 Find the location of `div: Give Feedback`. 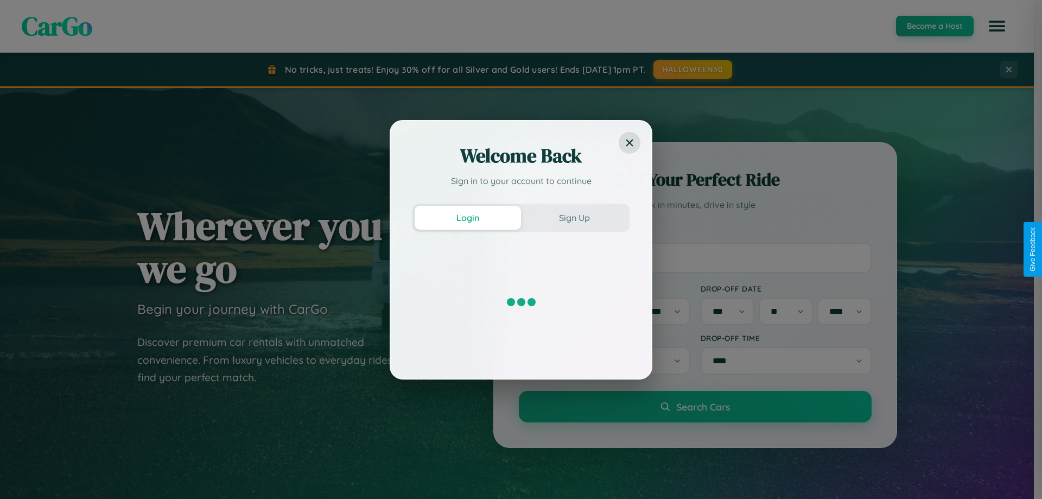

div: Give Feedback is located at coordinates (1033, 249).